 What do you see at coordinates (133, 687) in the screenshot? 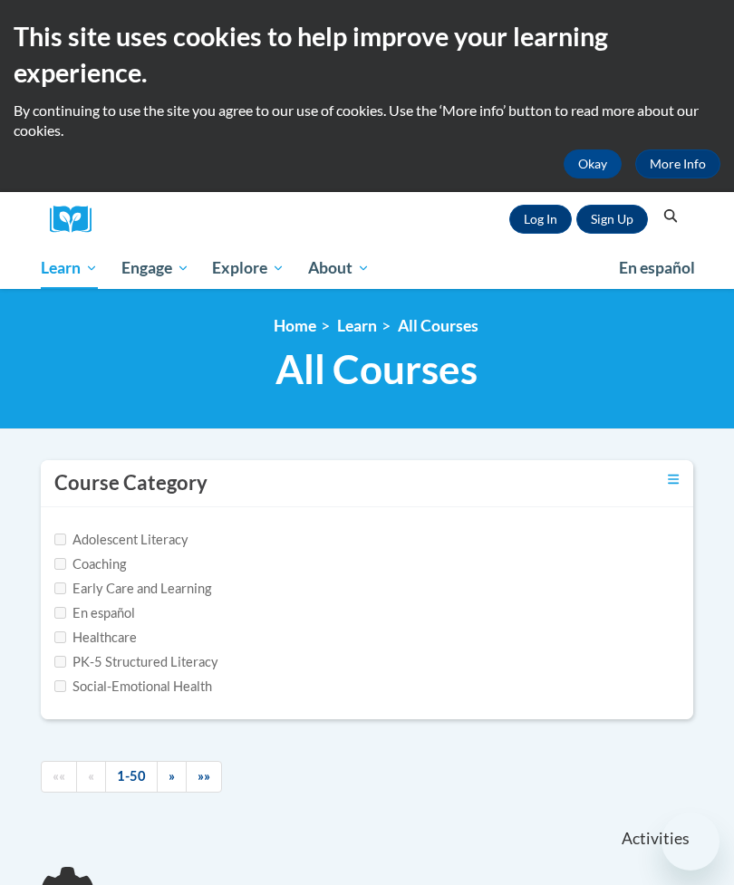
I see `label: Social-Emotional Health` at bounding box center [133, 687].